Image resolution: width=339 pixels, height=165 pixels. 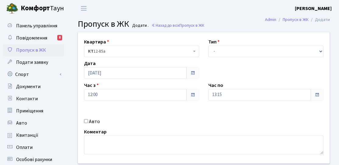 What do you see at coordinates (34, 99) in the screenshot?
I see `a: Контакти` at bounding box center [34, 99].